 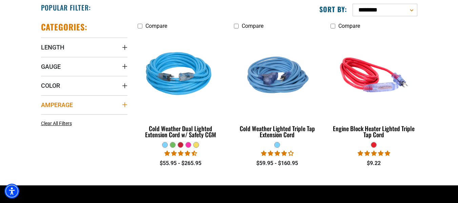 I want to click on summary: Color, so click(x=84, y=85).